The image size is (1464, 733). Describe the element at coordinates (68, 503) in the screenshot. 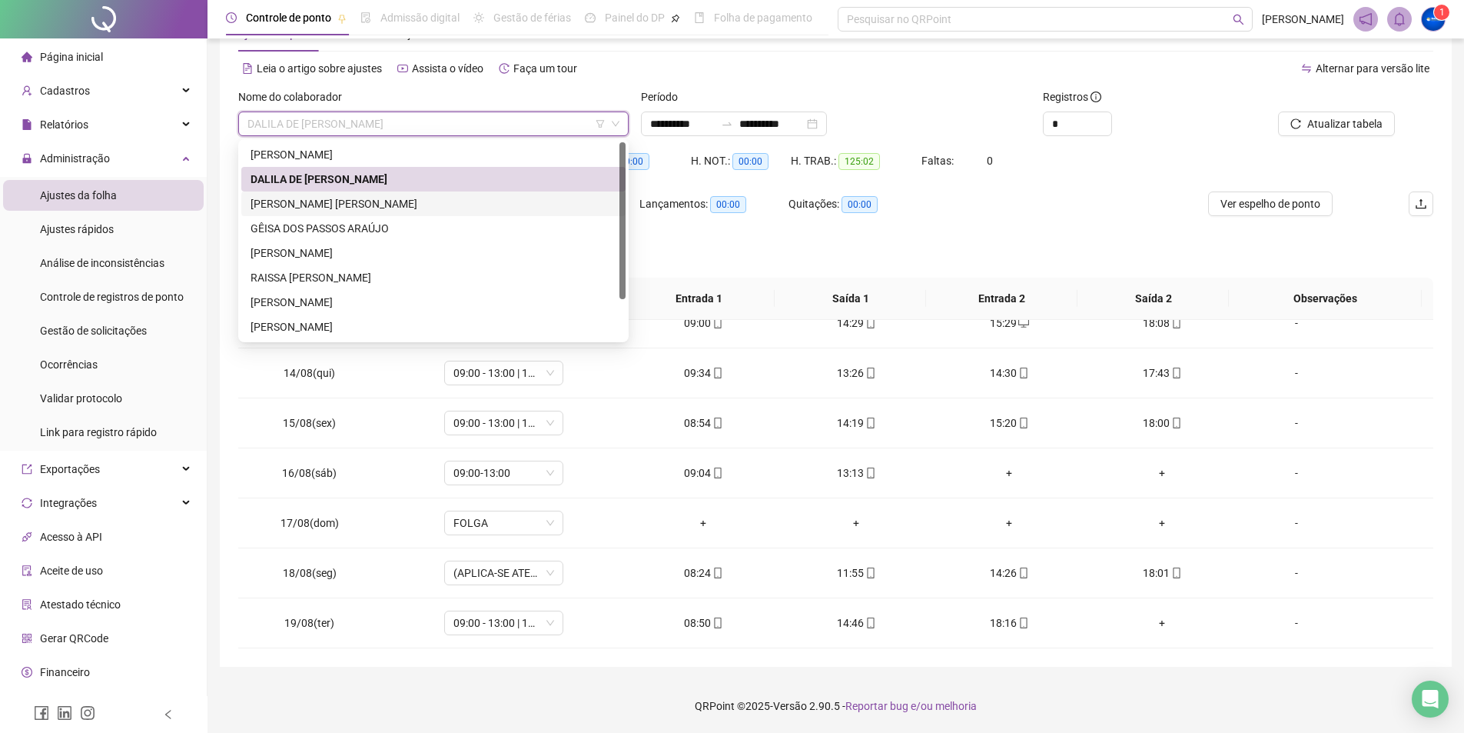

I see `span: Integrações` at that location.